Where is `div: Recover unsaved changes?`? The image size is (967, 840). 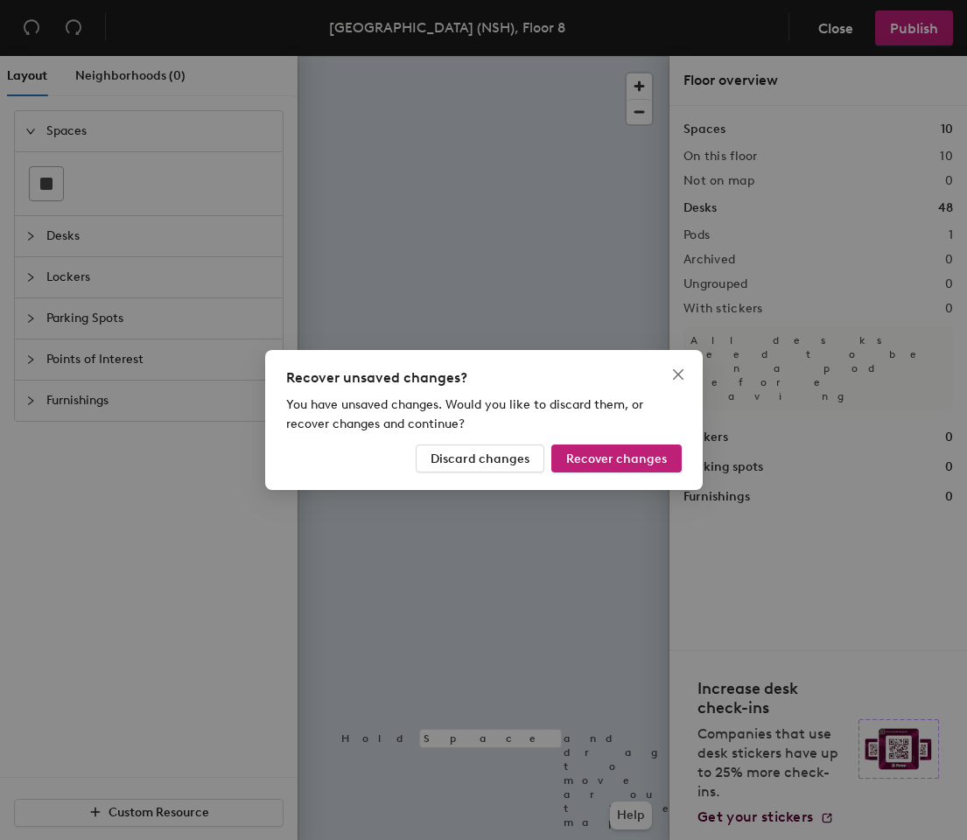 div: Recover unsaved changes? is located at coordinates (484, 378).